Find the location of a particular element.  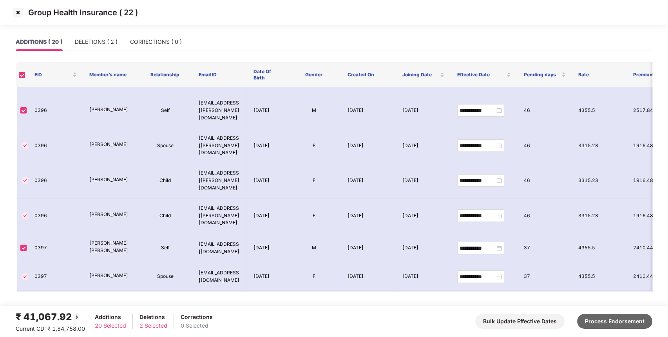

span: Effective Date is located at coordinates (481, 75).